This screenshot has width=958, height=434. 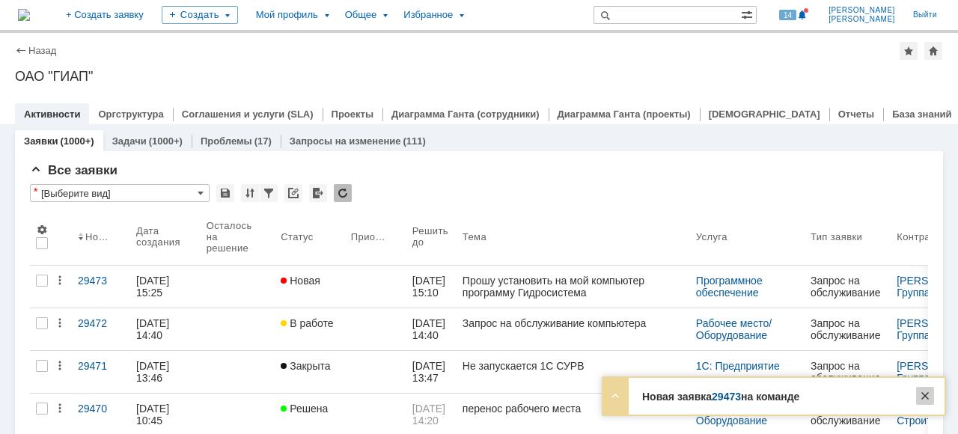 I want to click on a: Закрыта, so click(x=310, y=372).